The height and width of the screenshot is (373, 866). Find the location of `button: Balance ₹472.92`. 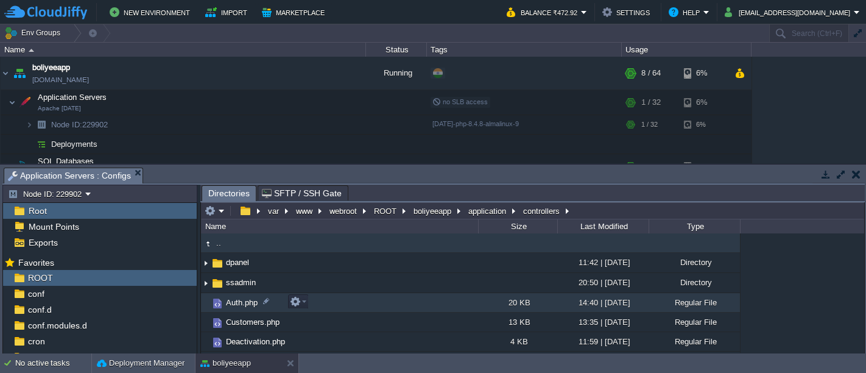

button: Balance ₹472.92 is located at coordinates (544, 12).